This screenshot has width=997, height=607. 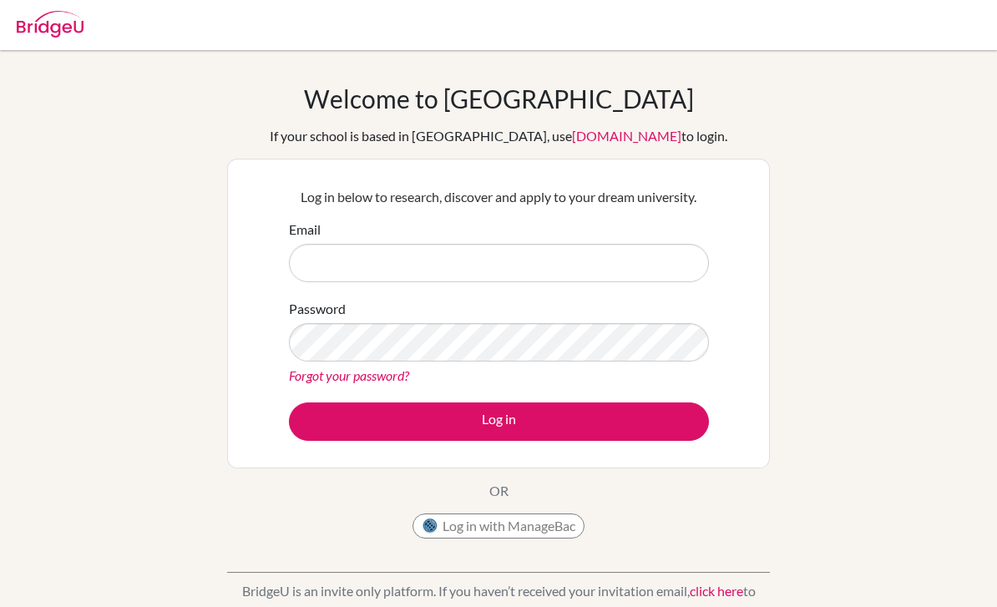 I want to click on a: Forgot your password?, so click(x=349, y=375).